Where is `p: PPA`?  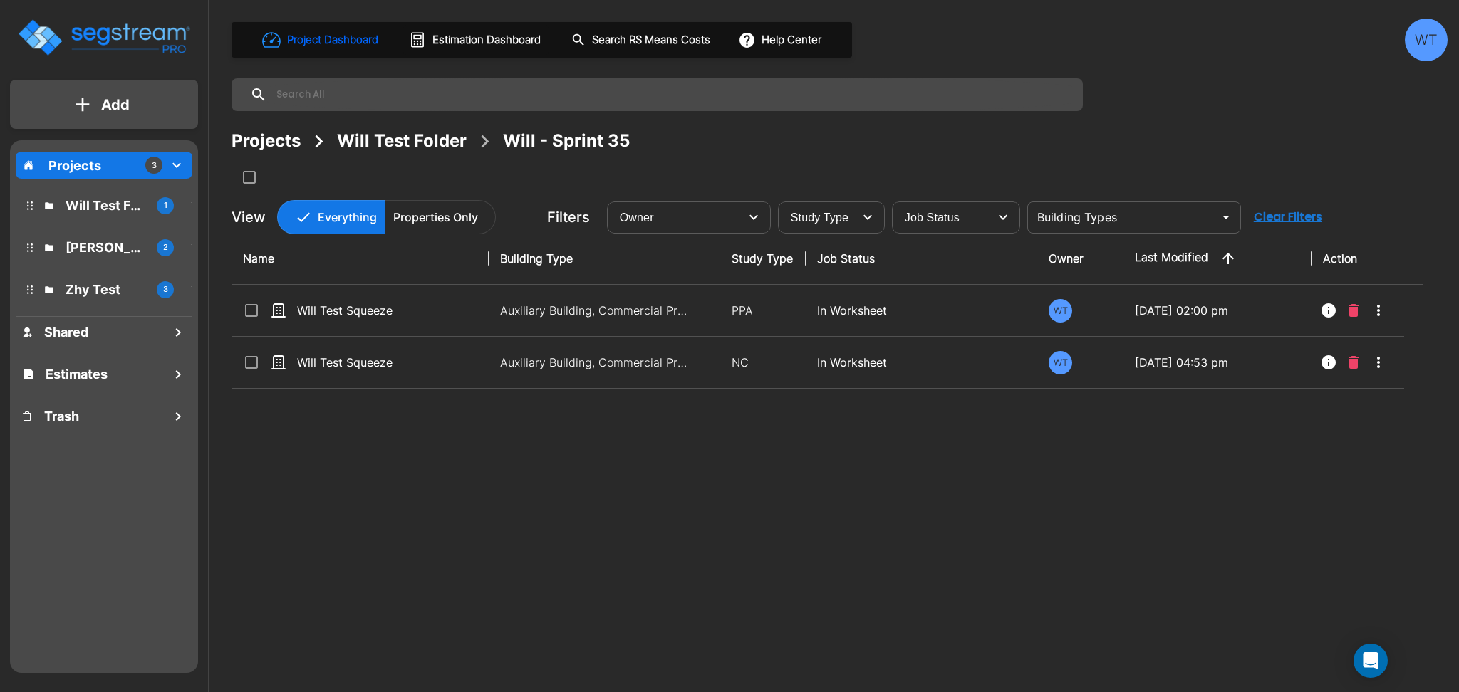 p: PPA is located at coordinates (763, 311).